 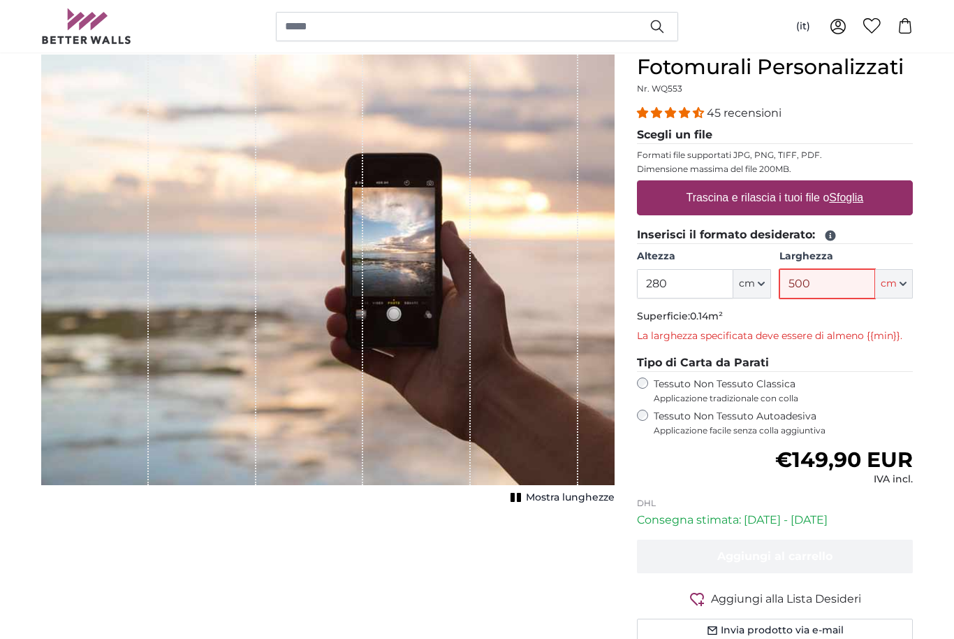 What do you see at coordinates (775, 235) in the screenshot?
I see `legend: Inserisci il formato desiderato:` at bounding box center [775, 235].